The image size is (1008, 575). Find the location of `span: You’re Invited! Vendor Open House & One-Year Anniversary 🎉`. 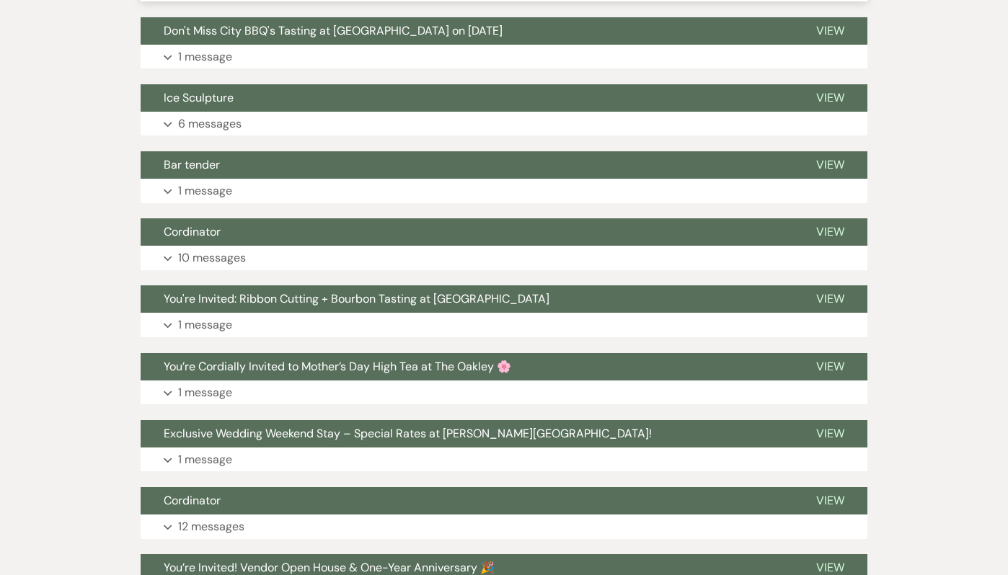

span: You’re Invited! Vendor Open House & One-Year Anniversary 🎉 is located at coordinates (329, 567).